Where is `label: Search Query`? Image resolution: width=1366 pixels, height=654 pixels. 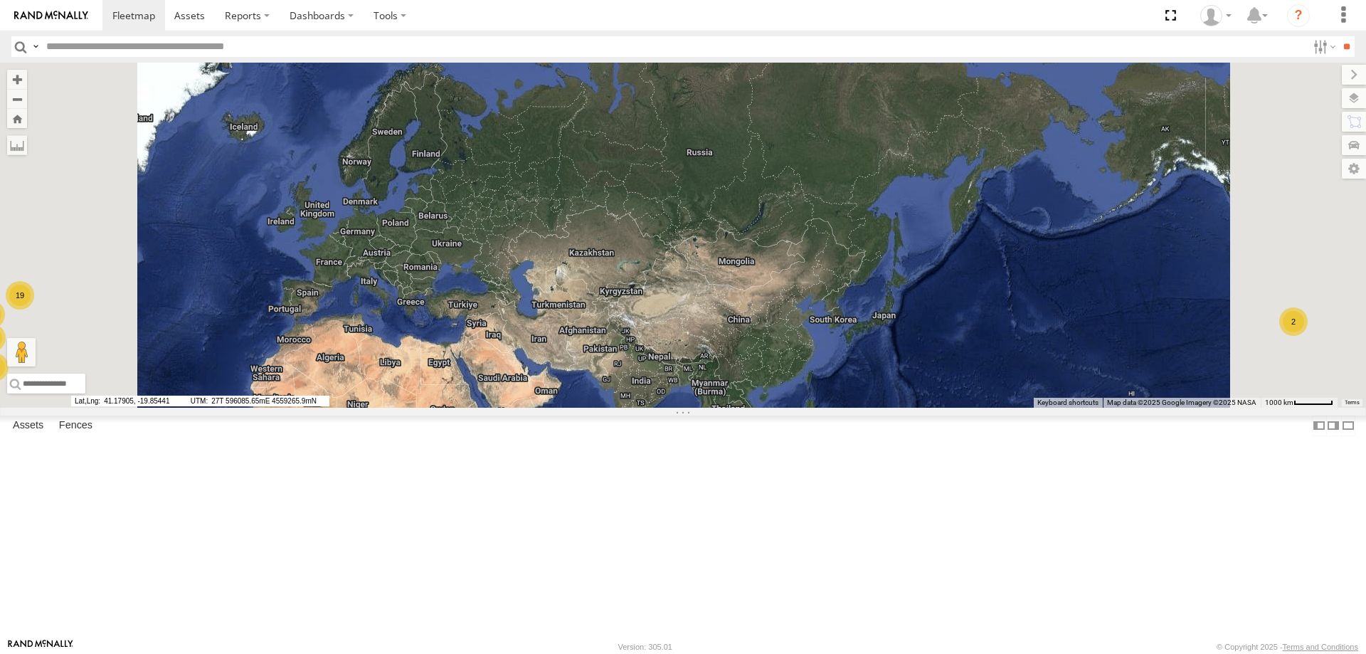
label: Search Query is located at coordinates (36, 46).